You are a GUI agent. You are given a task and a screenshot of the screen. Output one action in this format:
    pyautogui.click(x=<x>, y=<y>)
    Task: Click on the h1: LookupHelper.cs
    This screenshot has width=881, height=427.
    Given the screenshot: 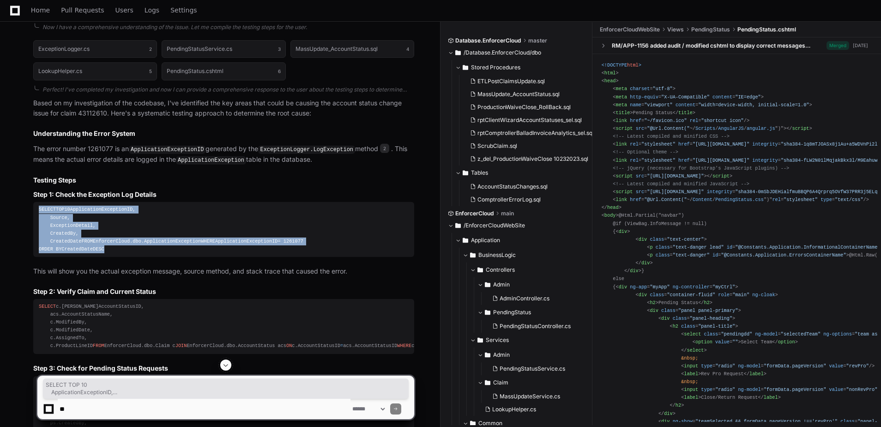 What is the action you would take?
    pyautogui.click(x=60, y=71)
    